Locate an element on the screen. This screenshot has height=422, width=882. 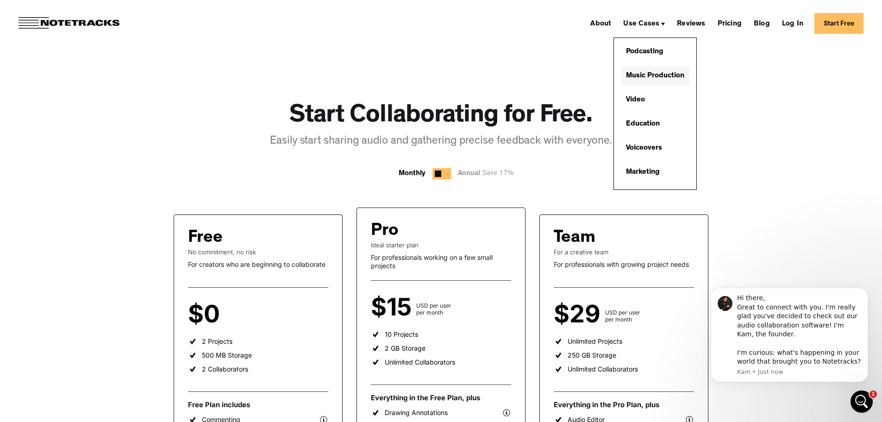
a: Reviews is located at coordinates (691, 23).